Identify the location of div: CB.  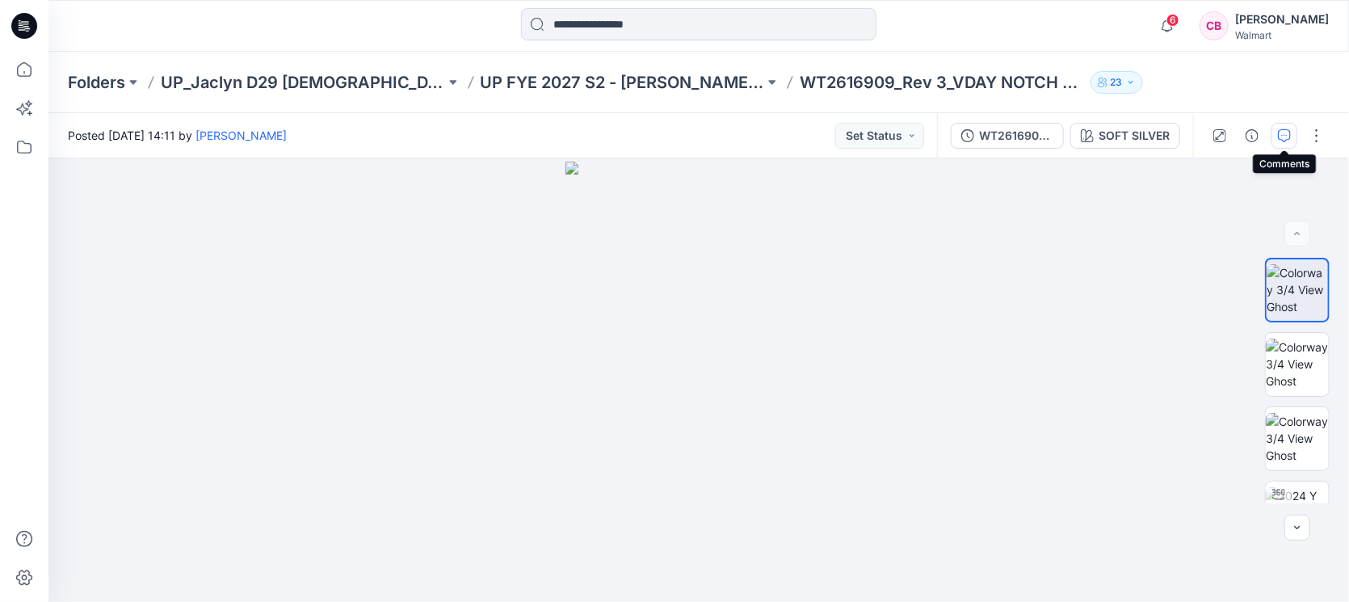
(1214, 26).